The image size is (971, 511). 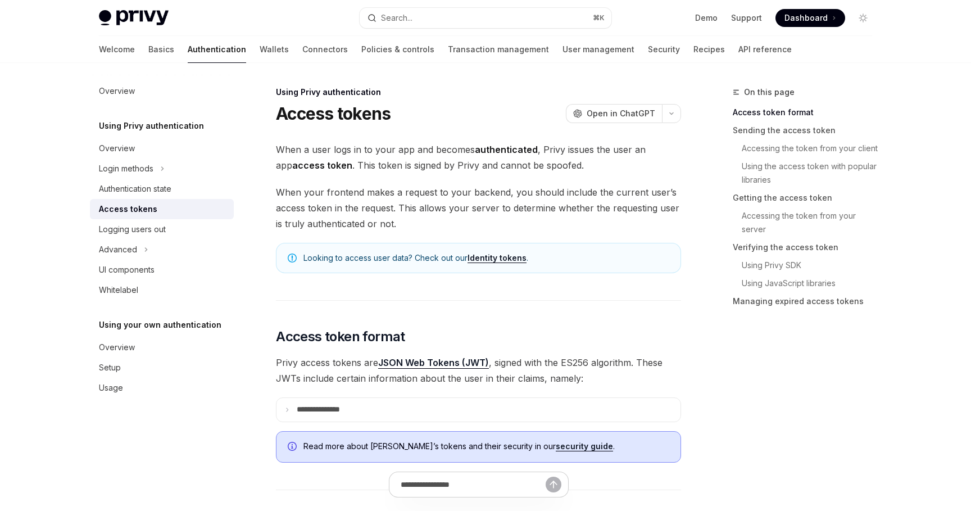 What do you see at coordinates (497, 258) in the screenshot?
I see `a: Identity tokens` at bounding box center [497, 258].